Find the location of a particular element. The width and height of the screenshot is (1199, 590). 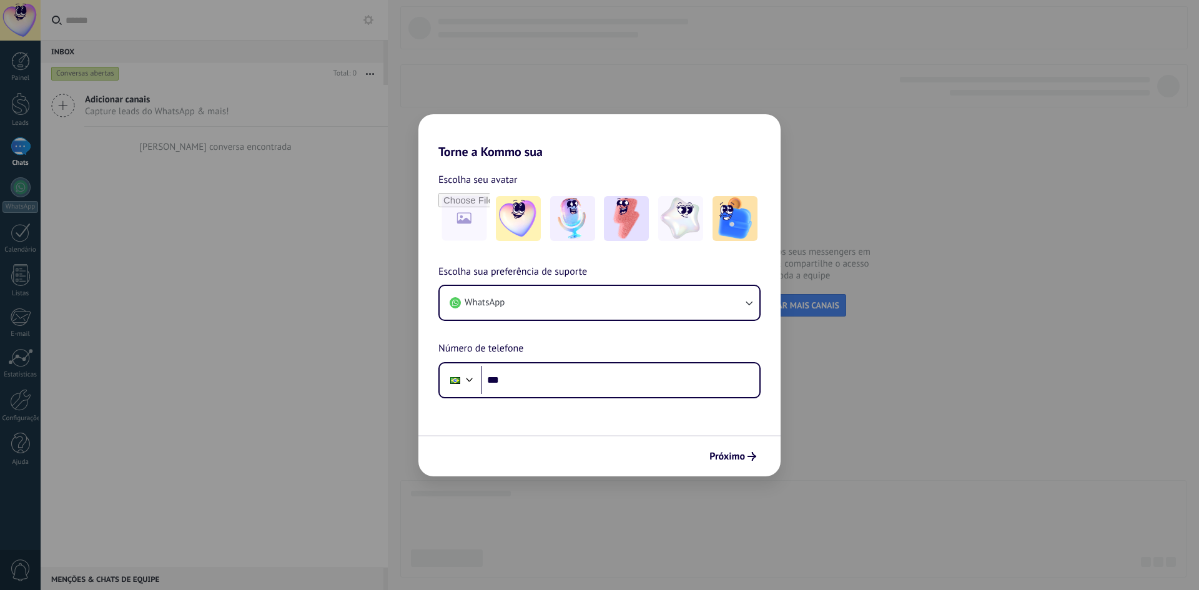

img: -4.jpeg is located at coordinates (681, 219).